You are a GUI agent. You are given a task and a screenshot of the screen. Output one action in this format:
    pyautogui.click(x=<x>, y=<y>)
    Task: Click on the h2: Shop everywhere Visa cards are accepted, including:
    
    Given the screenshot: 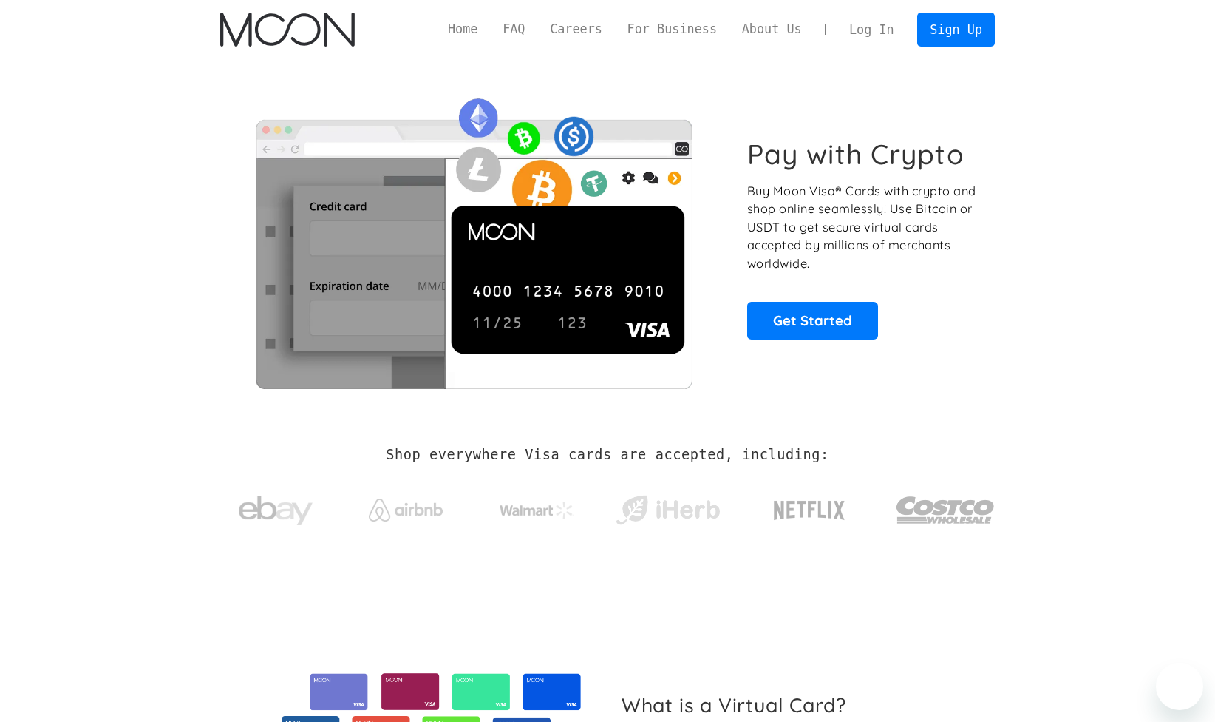 What is the action you would take?
    pyautogui.click(x=607, y=455)
    